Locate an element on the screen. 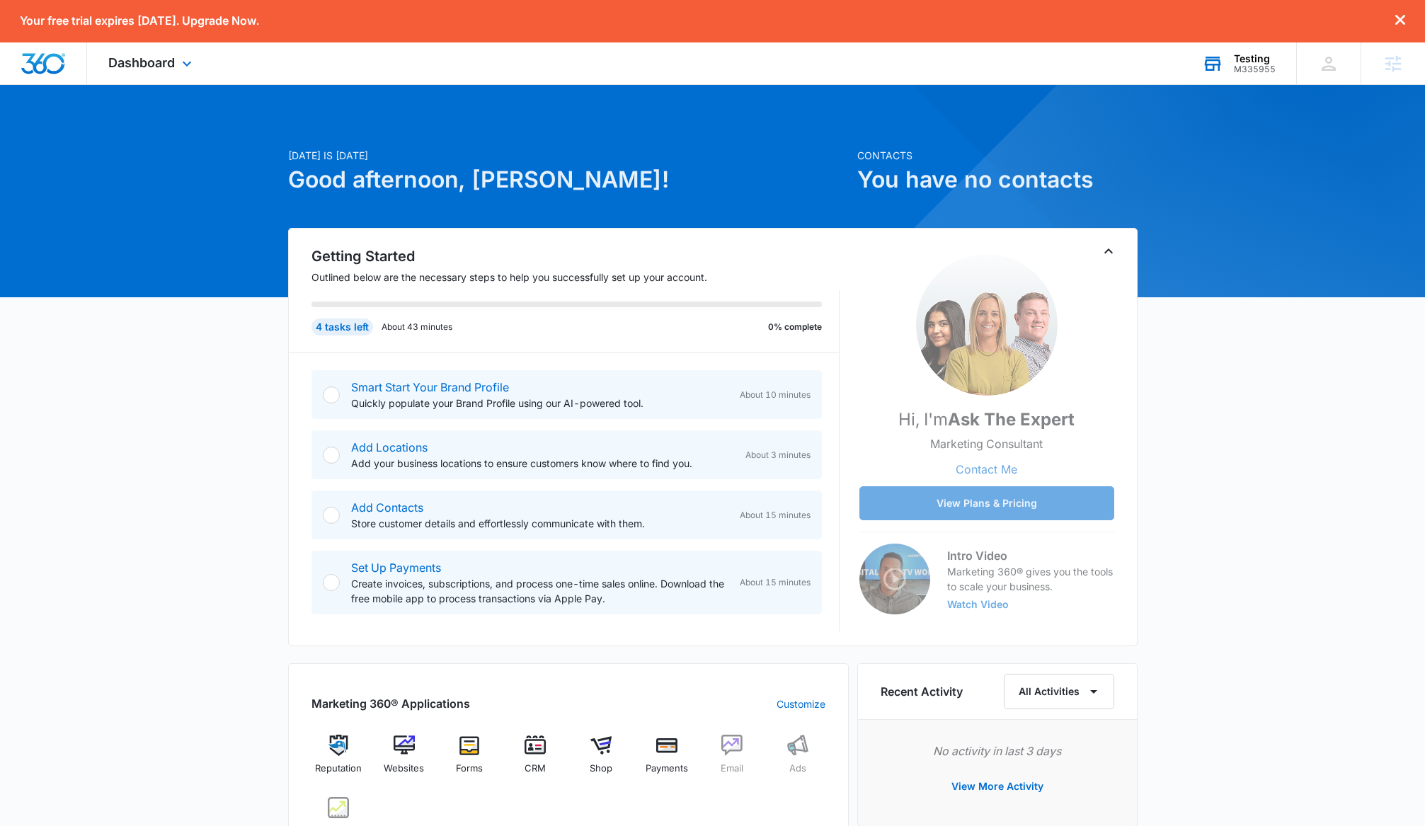  span: Email is located at coordinates (732, 769).